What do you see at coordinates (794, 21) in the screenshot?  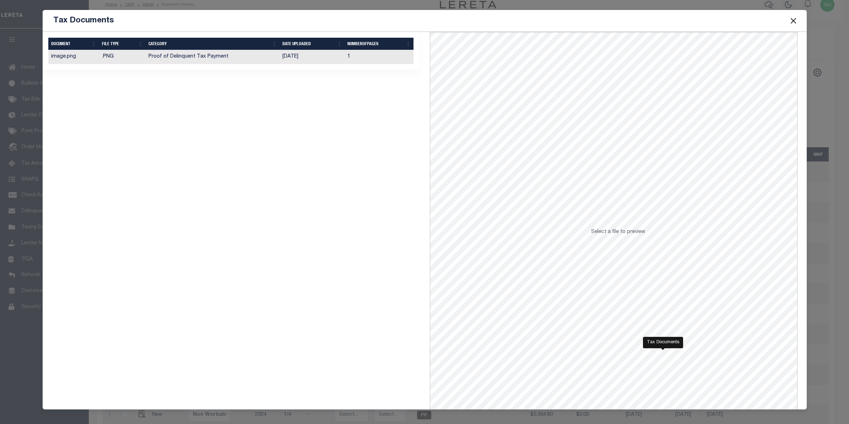 I see `button: Close` at bounding box center [794, 21].